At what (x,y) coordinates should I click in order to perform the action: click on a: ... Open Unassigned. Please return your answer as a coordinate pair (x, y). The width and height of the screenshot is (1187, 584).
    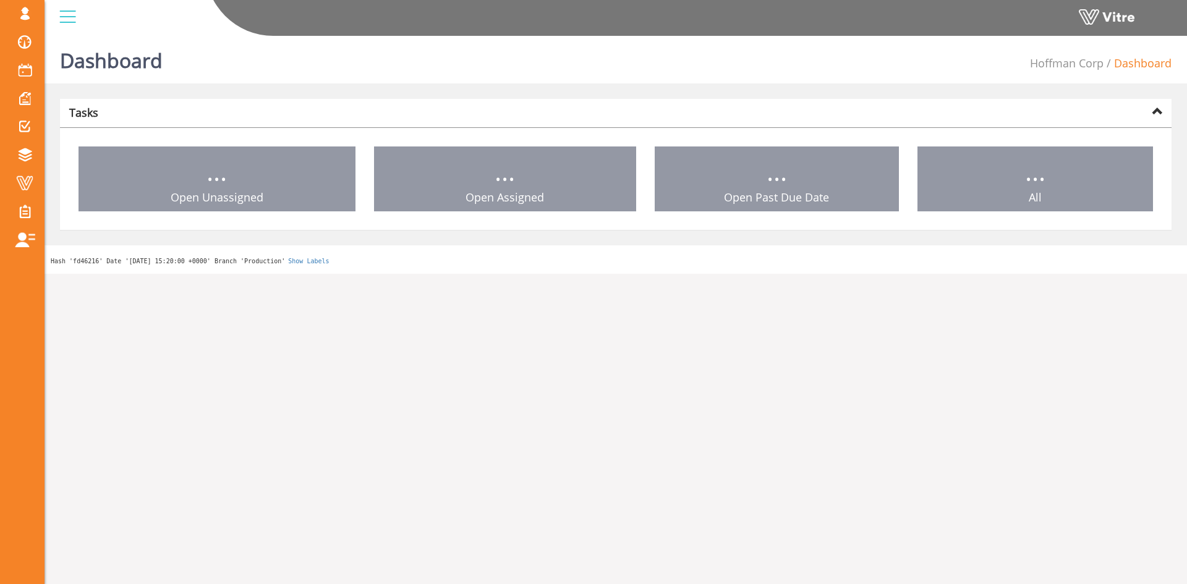
    Looking at the image, I should click on (217, 179).